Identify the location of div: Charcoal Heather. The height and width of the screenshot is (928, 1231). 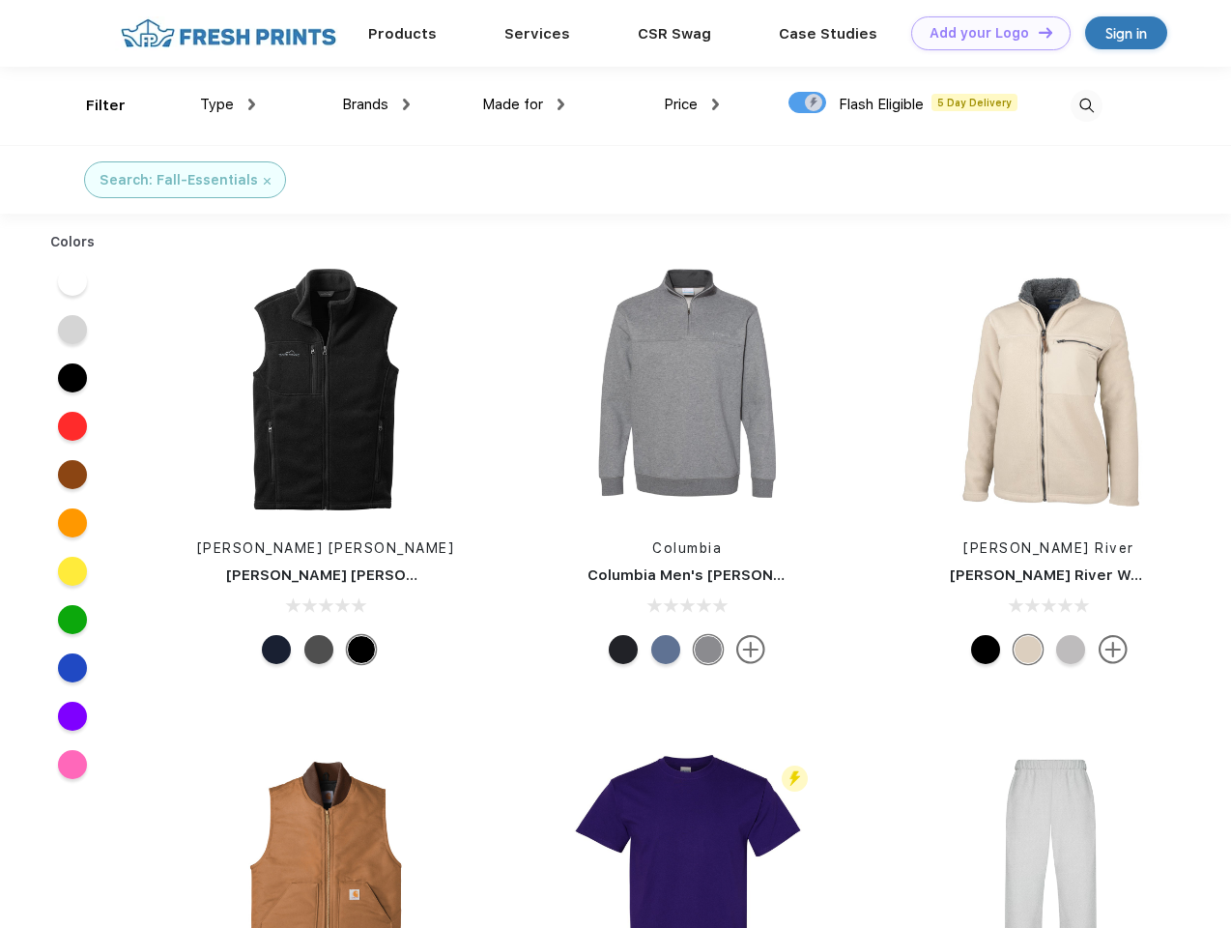
(708, 650).